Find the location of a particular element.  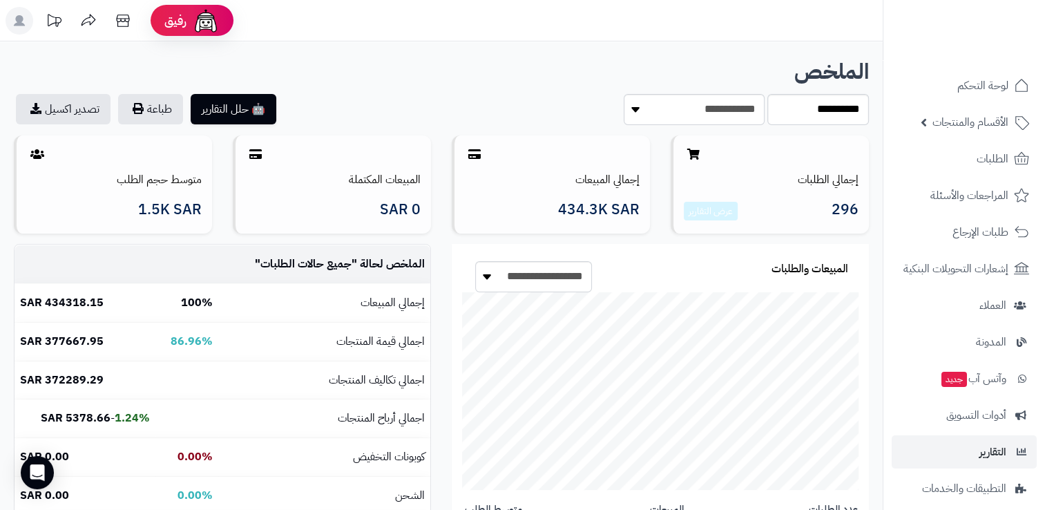

span: العملاء is located at coordinates (992, 305).